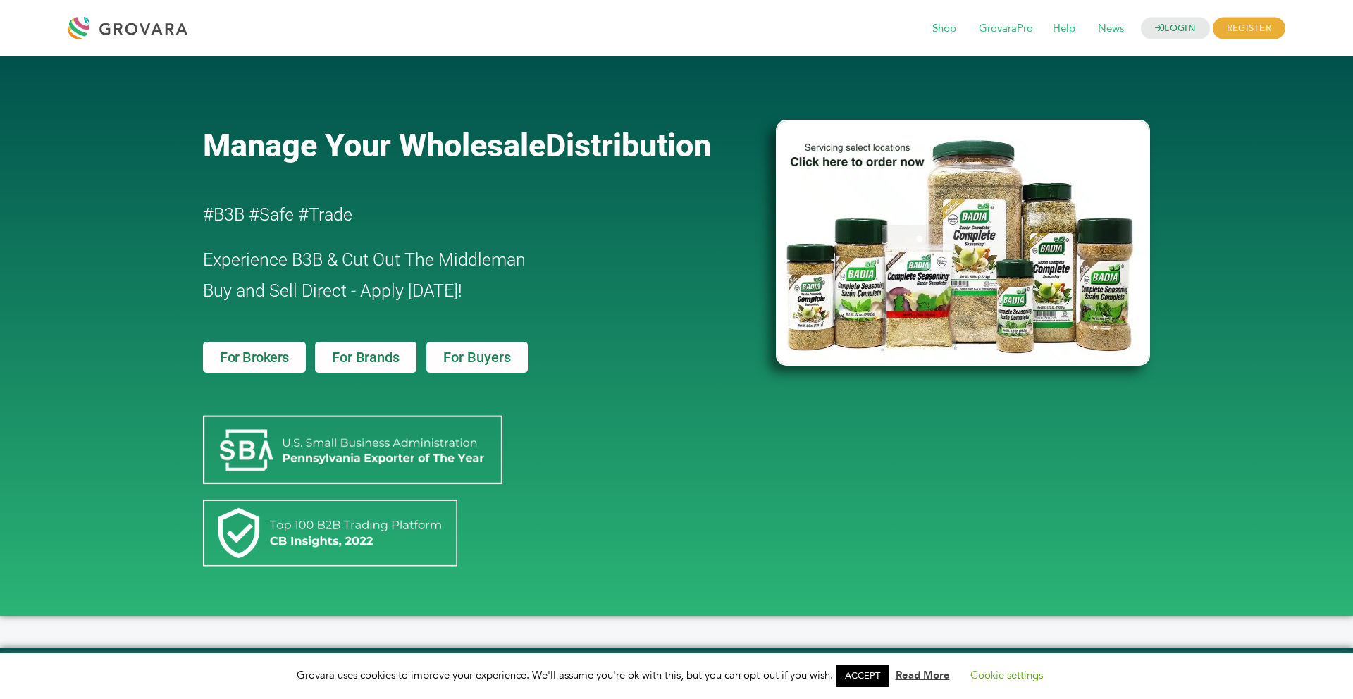 This screenshot has height=699, width=1353. I want to click on span: Distribution, so click(628, 145).